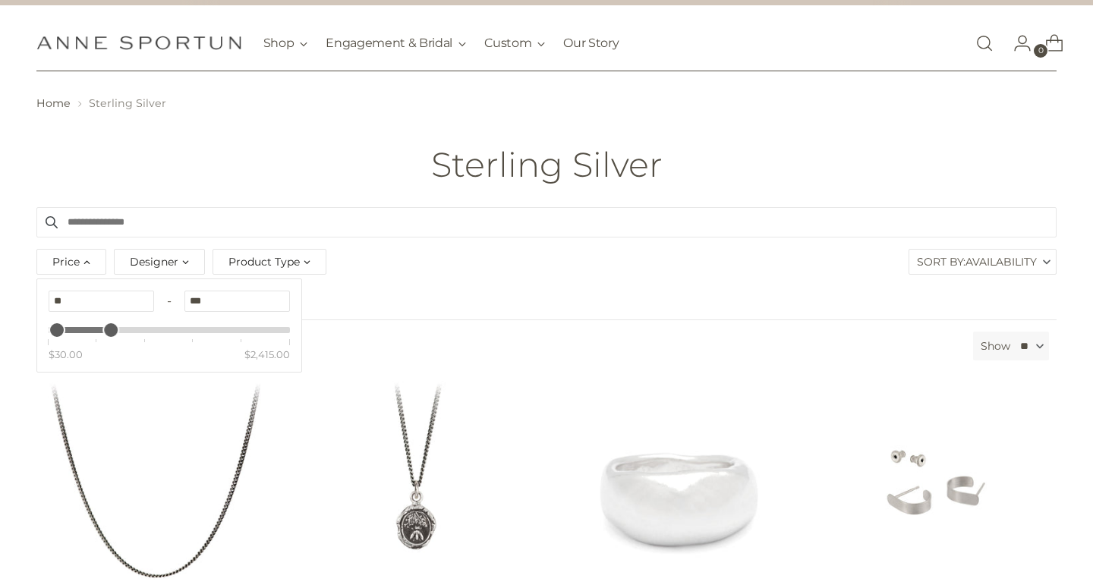 The image size is (1093, 588). Describe the element at coordinates (985, 43) in the screenshot. I see `a: Open search modal` at that location.